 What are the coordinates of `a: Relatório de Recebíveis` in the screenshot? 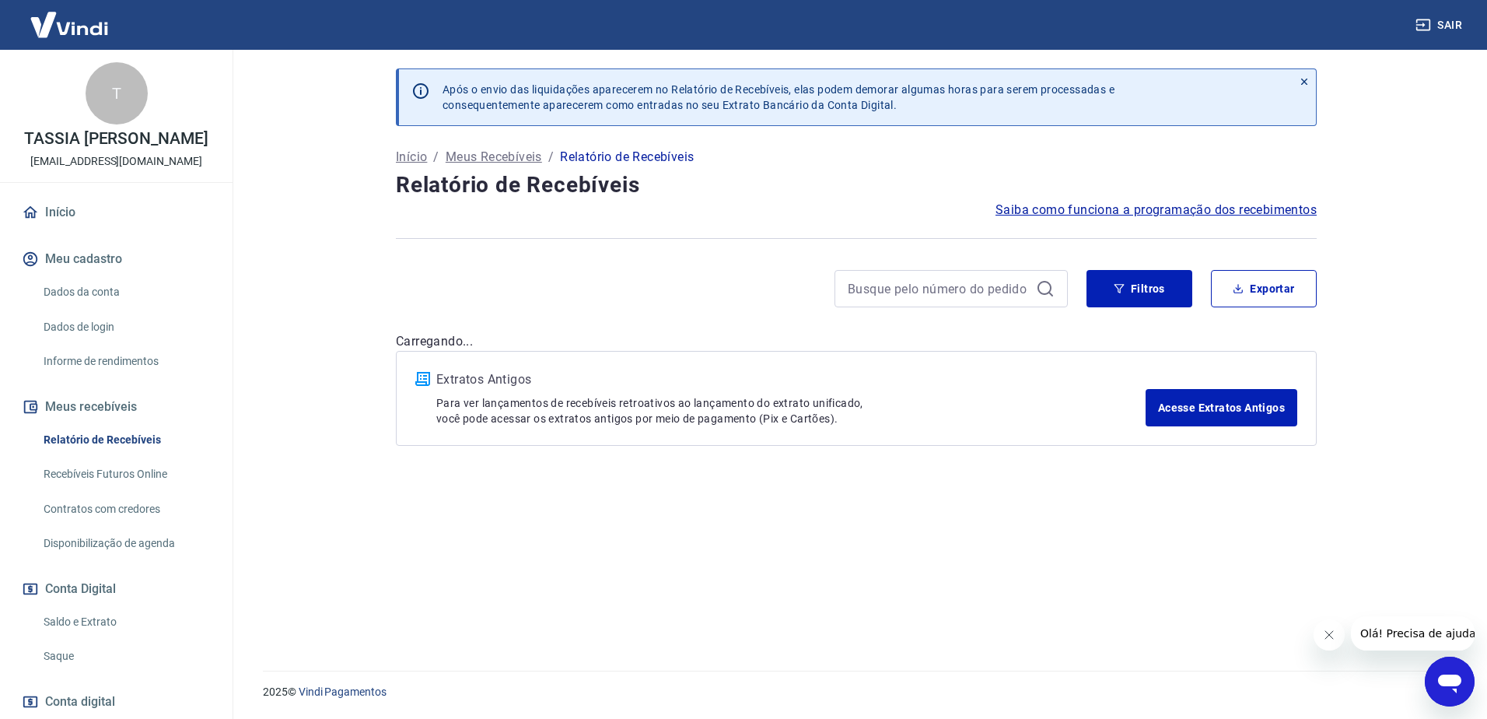 It's located at (125, 439).